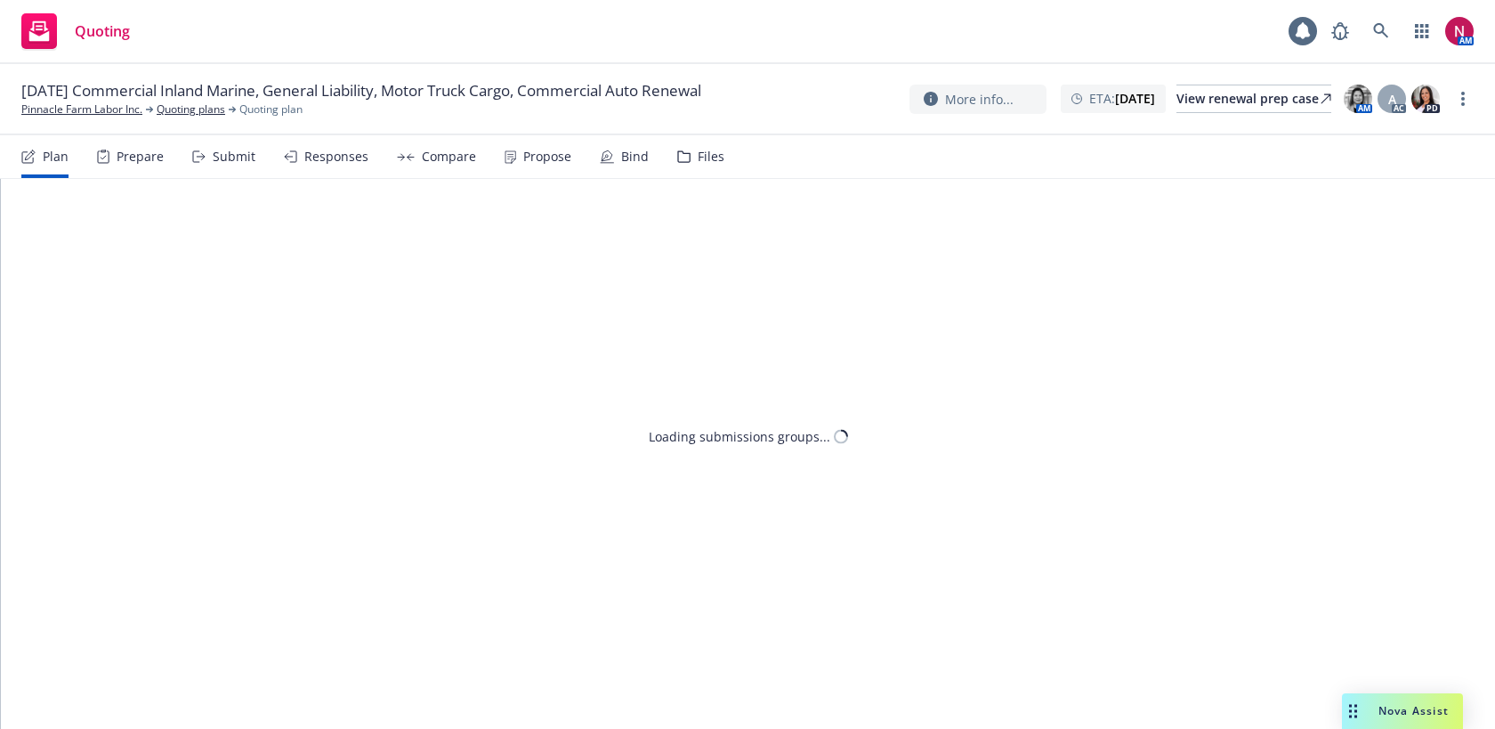  Describe the element at coordinates (1254, 99) in the screenshot. I see `div: View renewal prep case` at that location.